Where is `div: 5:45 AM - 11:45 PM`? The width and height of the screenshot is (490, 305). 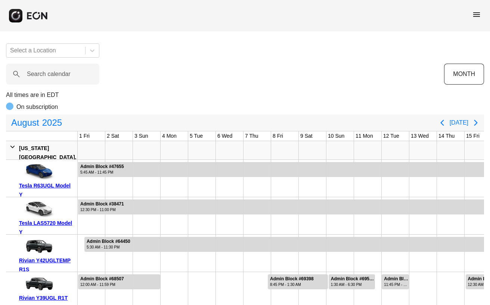 div: 5:45 AM - 11:45 PM is located at coordinates (102, 172).